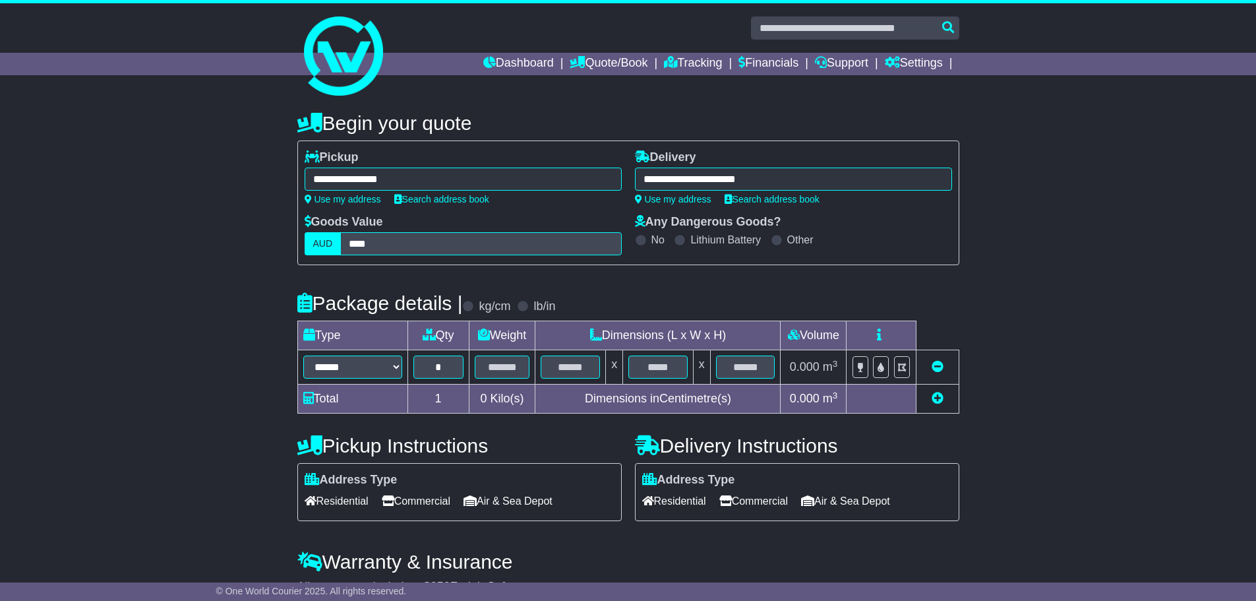 The image size is (1256, 601). What do you see at coordinates (544, 307) in the screenshot?
I see `label: lb/in` at bounding box center [544, 307].